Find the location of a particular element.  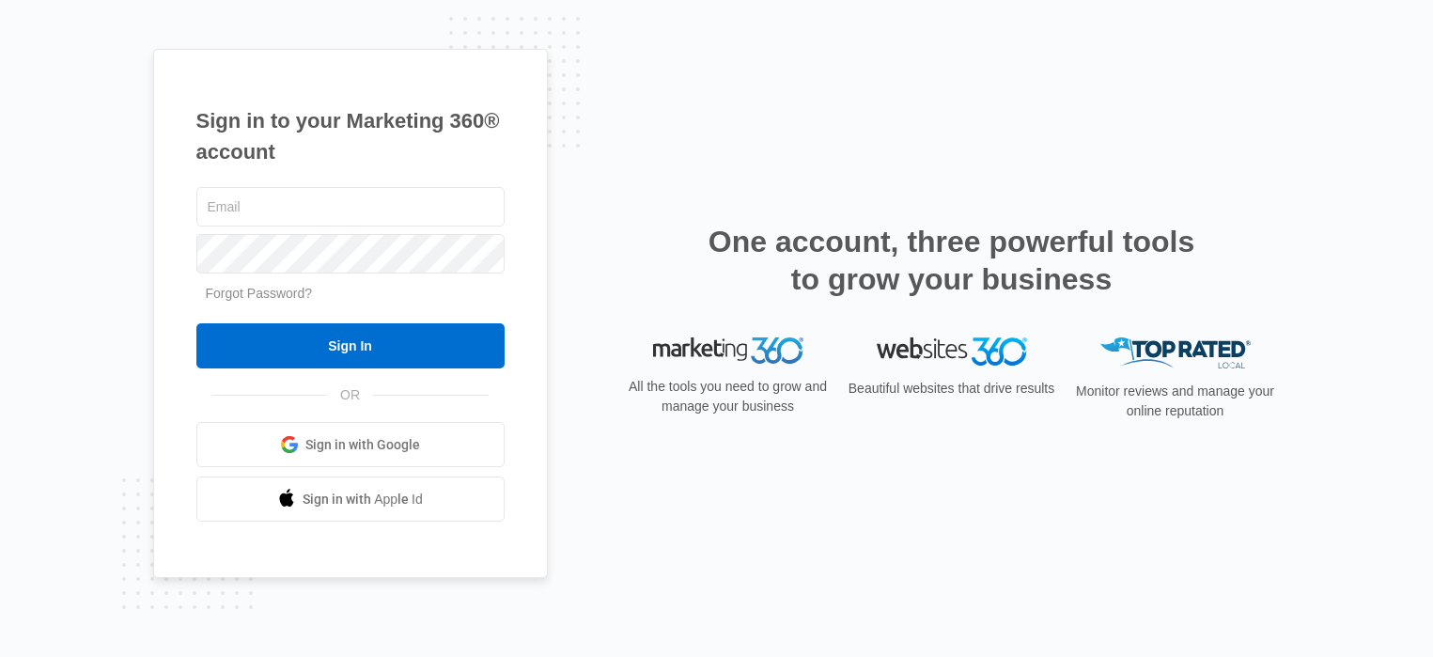

span: Sign in with Google is located at coordinates (363, 444).